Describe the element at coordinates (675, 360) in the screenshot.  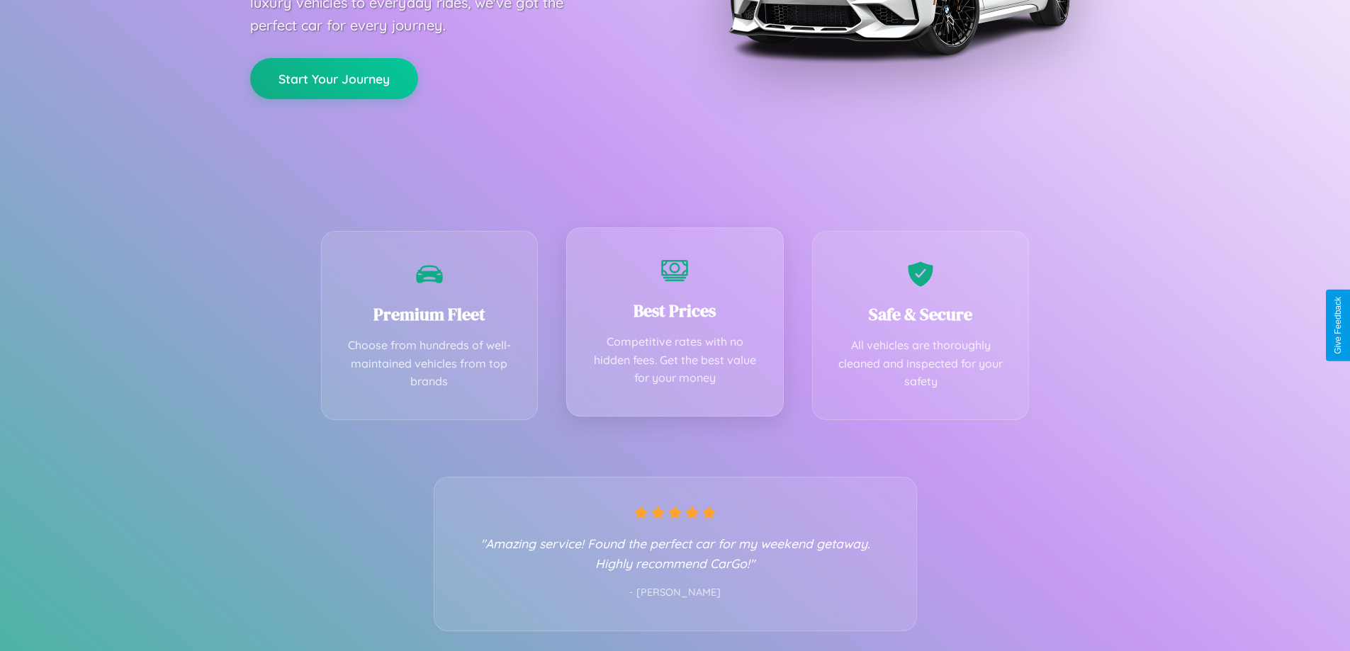
I see `p: Competitive rates with no hidden fees. Get the best value for your money` at that location.